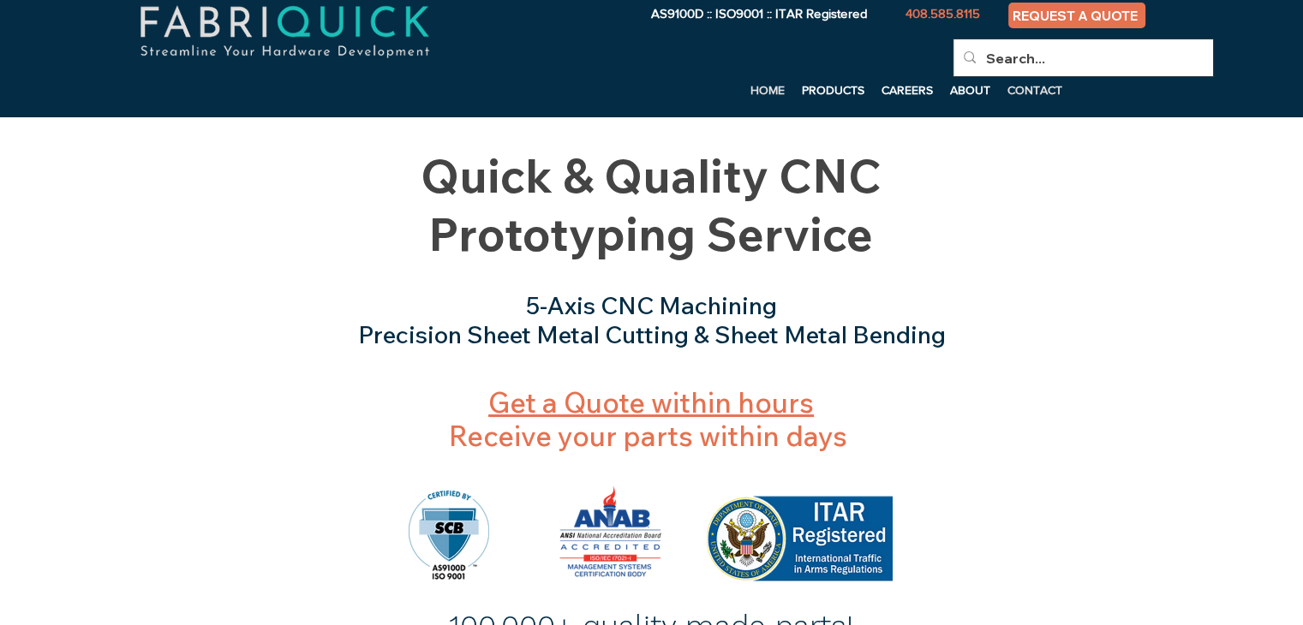 This screenshot has height=625, width=1303. Describe the element at coordinates (970, 90) in the screenshot. I see `a: ABOUT` at that location.